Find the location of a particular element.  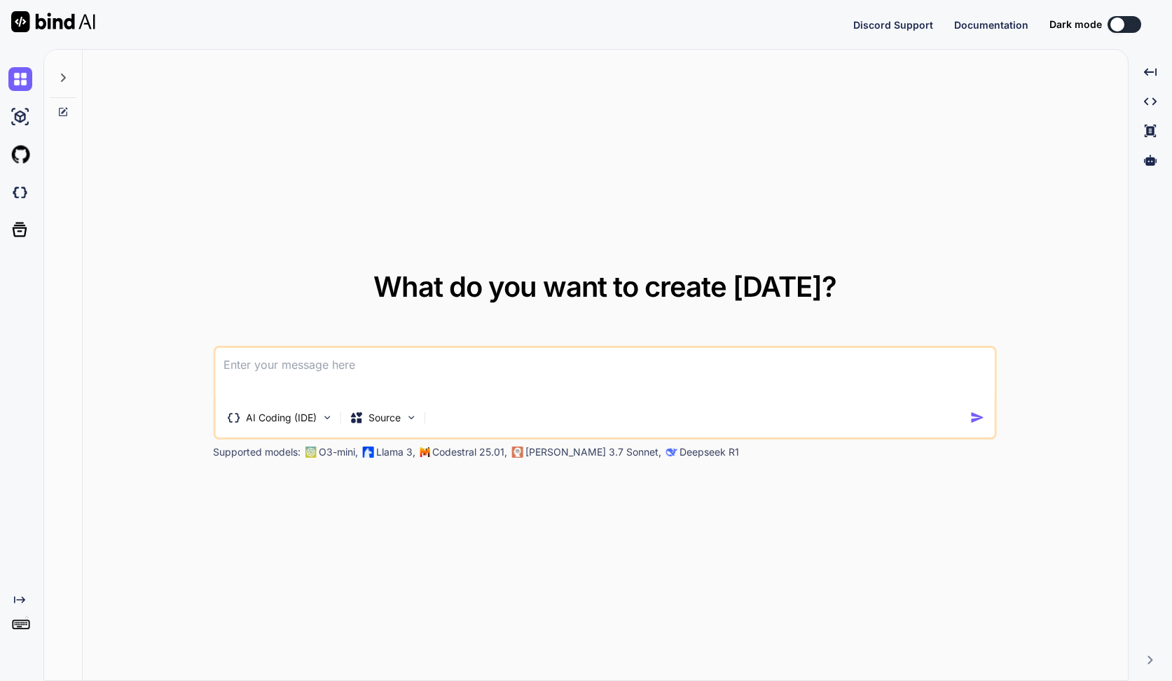

p: O3-mini, is located at coordinates (338, 452).